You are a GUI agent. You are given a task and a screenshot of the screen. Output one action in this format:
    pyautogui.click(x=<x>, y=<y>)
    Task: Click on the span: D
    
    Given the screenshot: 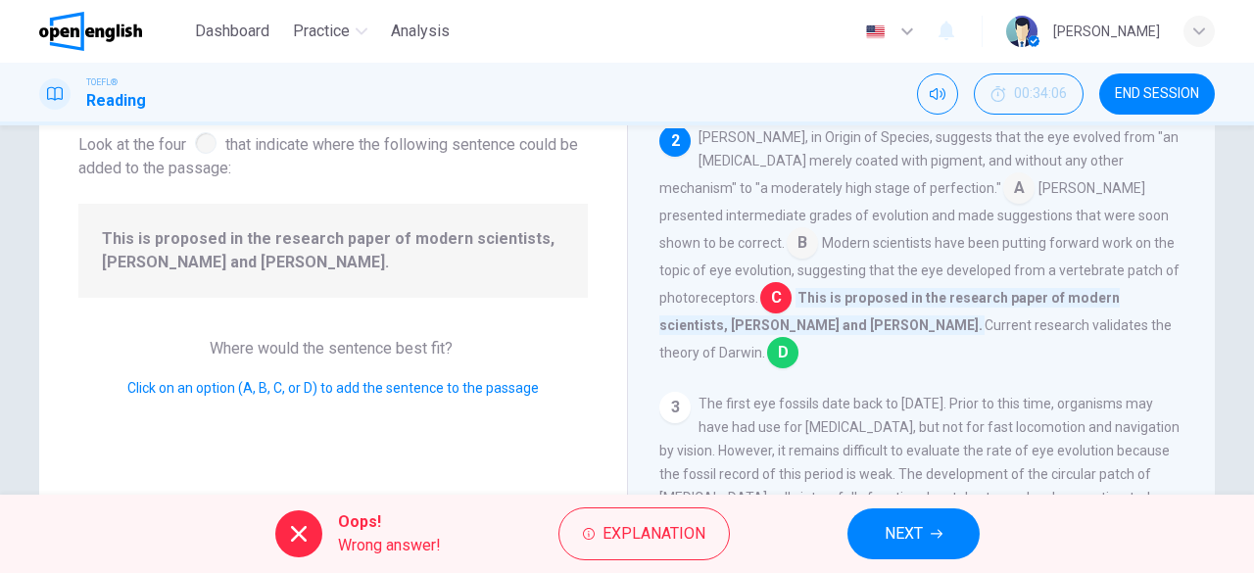 What is the action you would take?
    pyautogui.click(x=783, y=353)
    